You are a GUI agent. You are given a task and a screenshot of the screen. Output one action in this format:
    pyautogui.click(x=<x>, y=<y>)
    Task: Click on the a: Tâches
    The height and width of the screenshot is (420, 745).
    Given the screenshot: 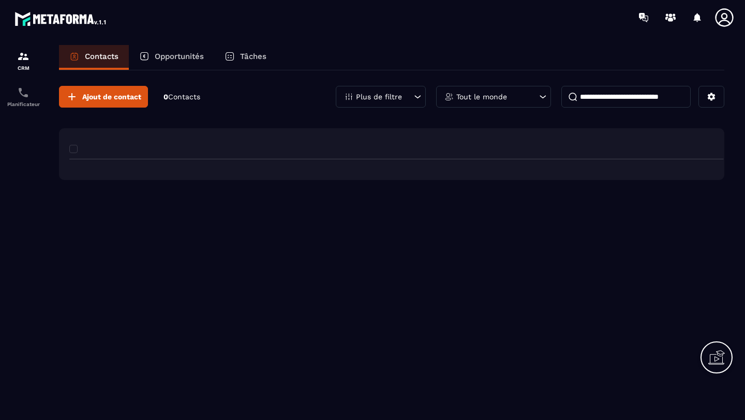 What is the action you would take?
    pyautogui.click(x=245, y=57)
    